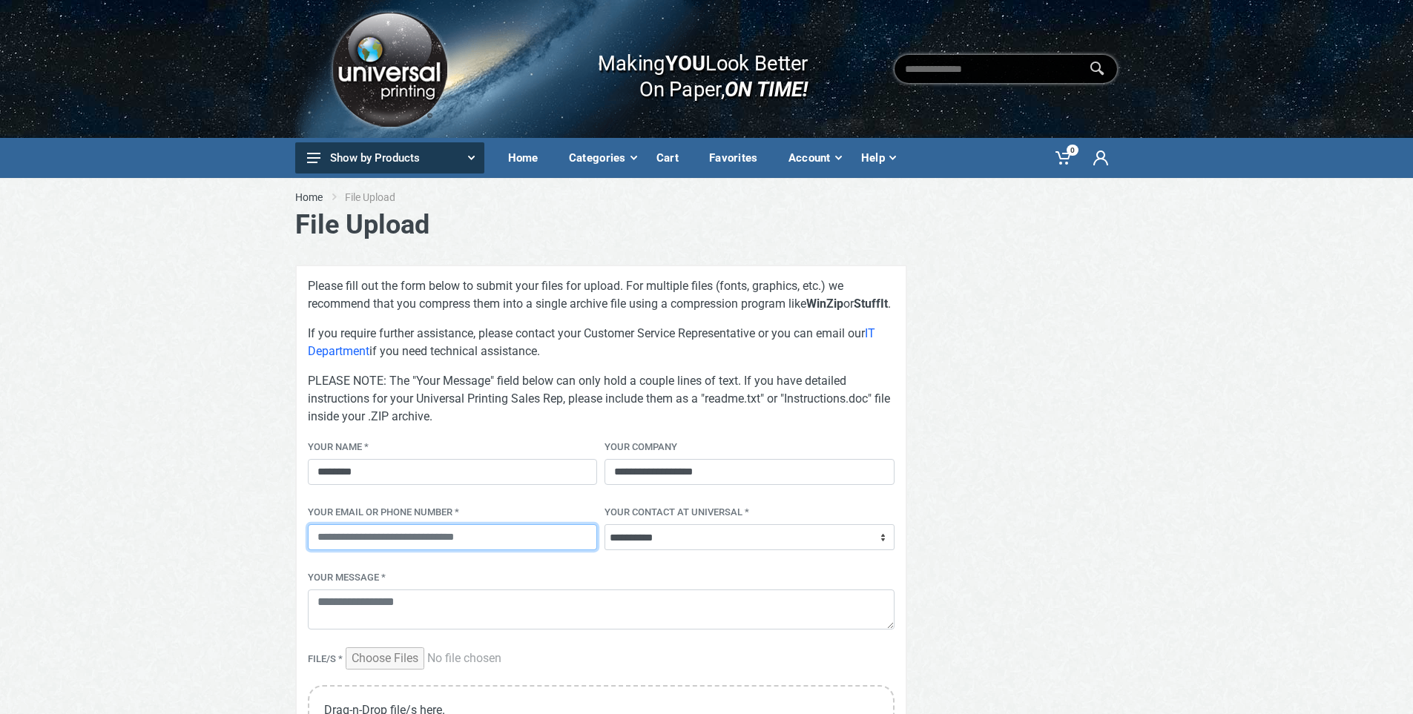 The height and width of the screenshot is (714, 1413). What do you see at coordinates (814, 158) in the screenshot?
I see `div: Account` at bounding box center [814, 158].